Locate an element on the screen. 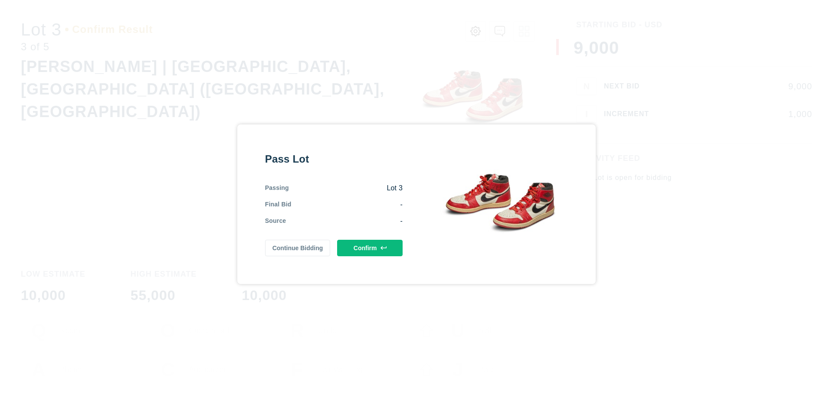  div: Lot 3 is located at coordinates (346, 188).